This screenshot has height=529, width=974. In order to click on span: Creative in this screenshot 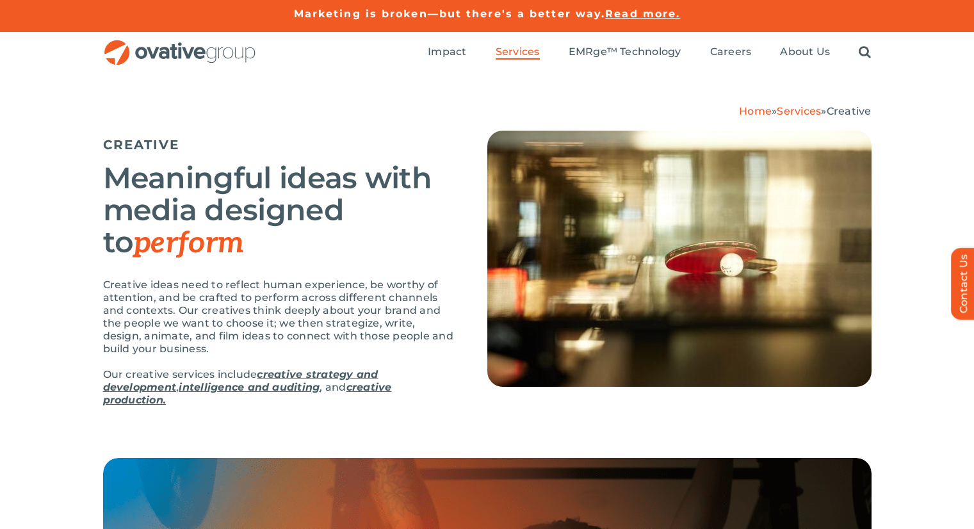, I will do `click(849, 111)`.